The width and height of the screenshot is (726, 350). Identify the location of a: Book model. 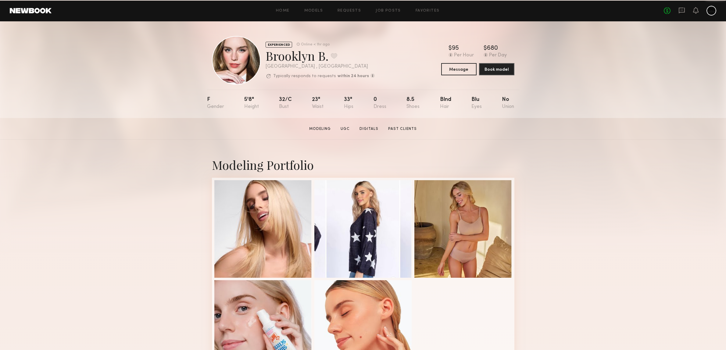
(496, 69).